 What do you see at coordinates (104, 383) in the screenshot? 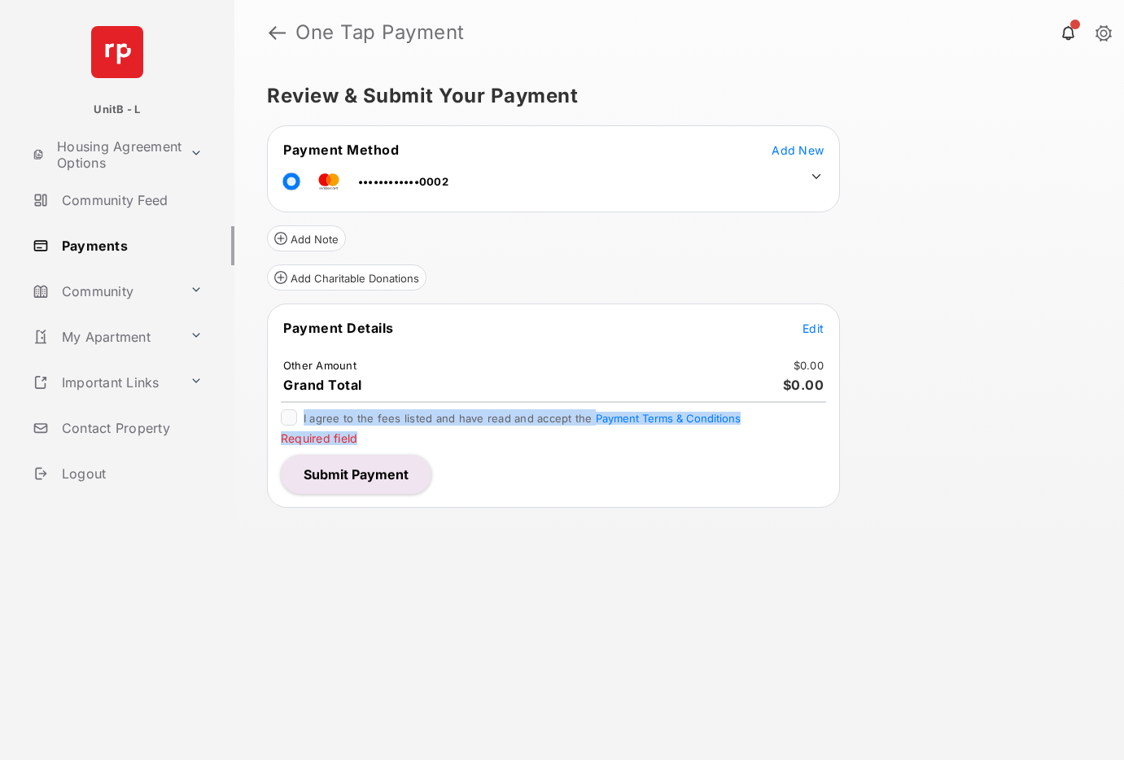
I see `a: Important Links` at bounding box center [104, 383].